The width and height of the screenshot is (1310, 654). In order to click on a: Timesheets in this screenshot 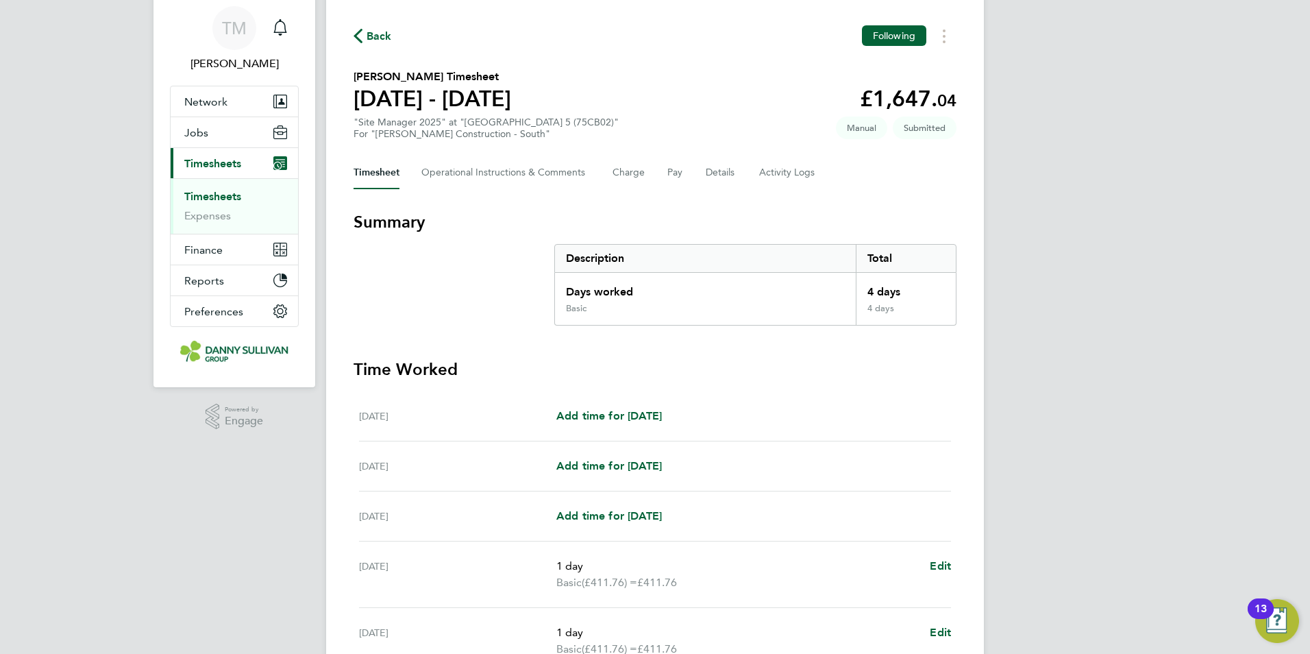, I will do `click(212, 196)`.